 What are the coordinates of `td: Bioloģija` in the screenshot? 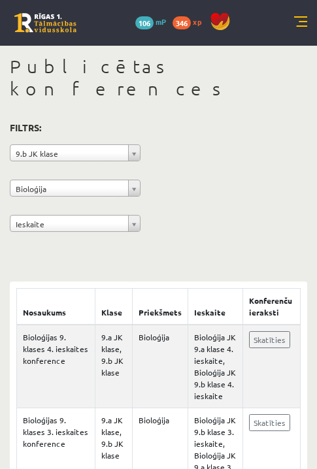 It's located at (159, 367).